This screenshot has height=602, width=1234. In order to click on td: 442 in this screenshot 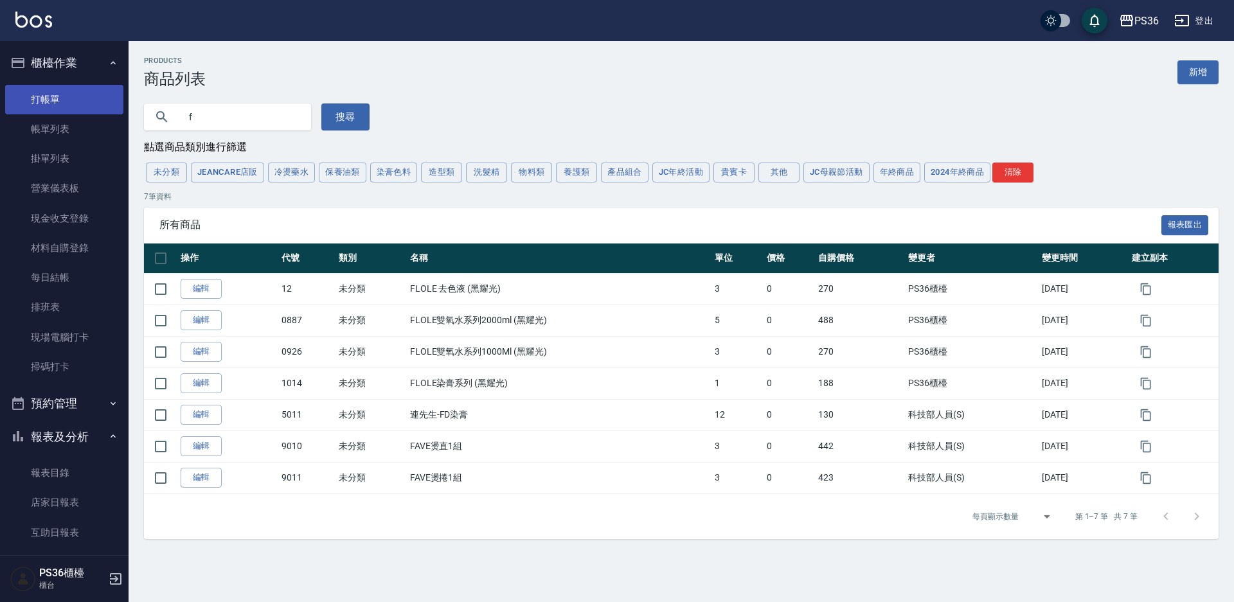, I will do `click(860, 446)`.